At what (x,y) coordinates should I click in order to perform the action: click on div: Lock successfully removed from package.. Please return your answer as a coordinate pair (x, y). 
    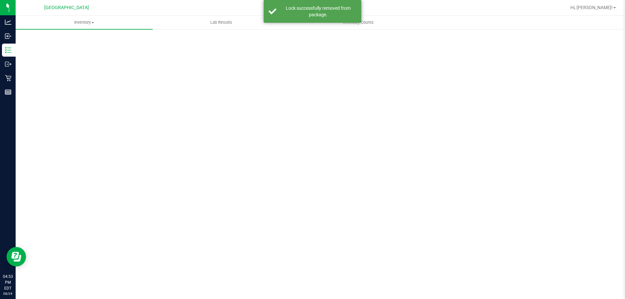
    Looking at the image, I should click on (318, 11).